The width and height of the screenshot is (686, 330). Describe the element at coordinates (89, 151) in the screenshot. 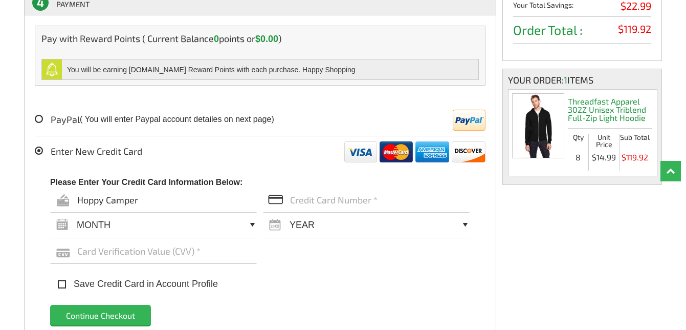

I see `label: Enter New Credit Card` at that location.